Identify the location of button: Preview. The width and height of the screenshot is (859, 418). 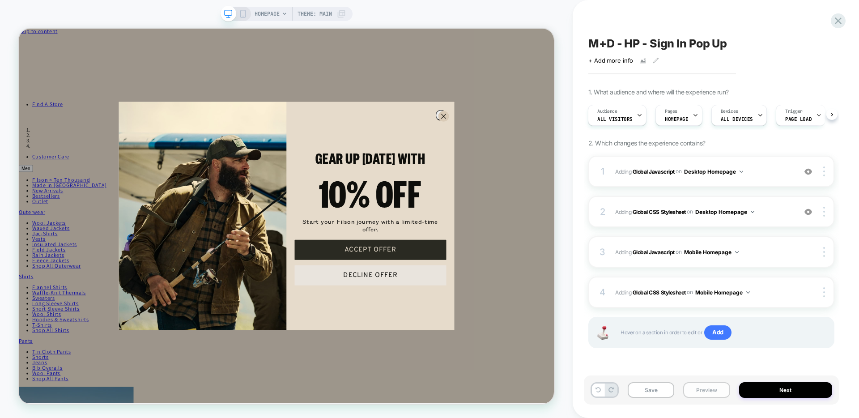
(707, 390).